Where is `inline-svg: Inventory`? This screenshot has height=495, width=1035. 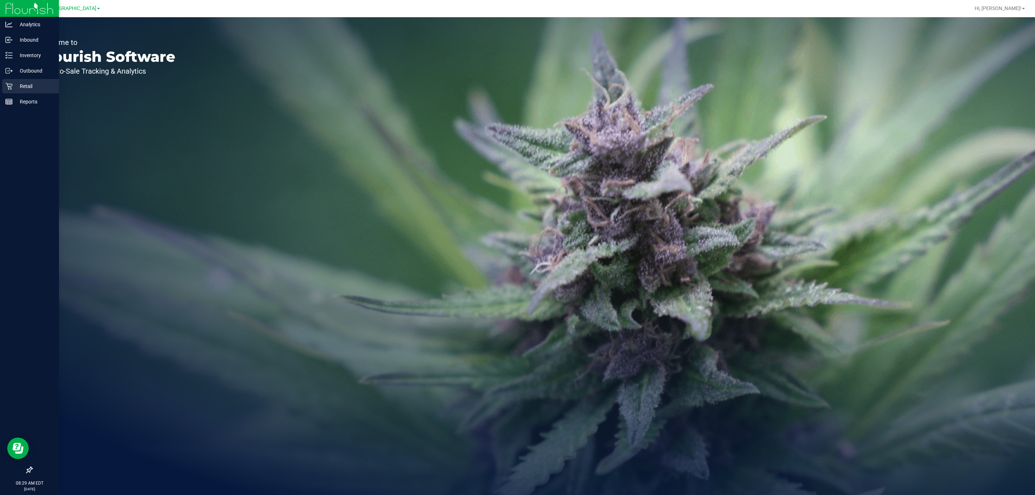
inline-svg: Inventory is located at coordinates (9, 55).